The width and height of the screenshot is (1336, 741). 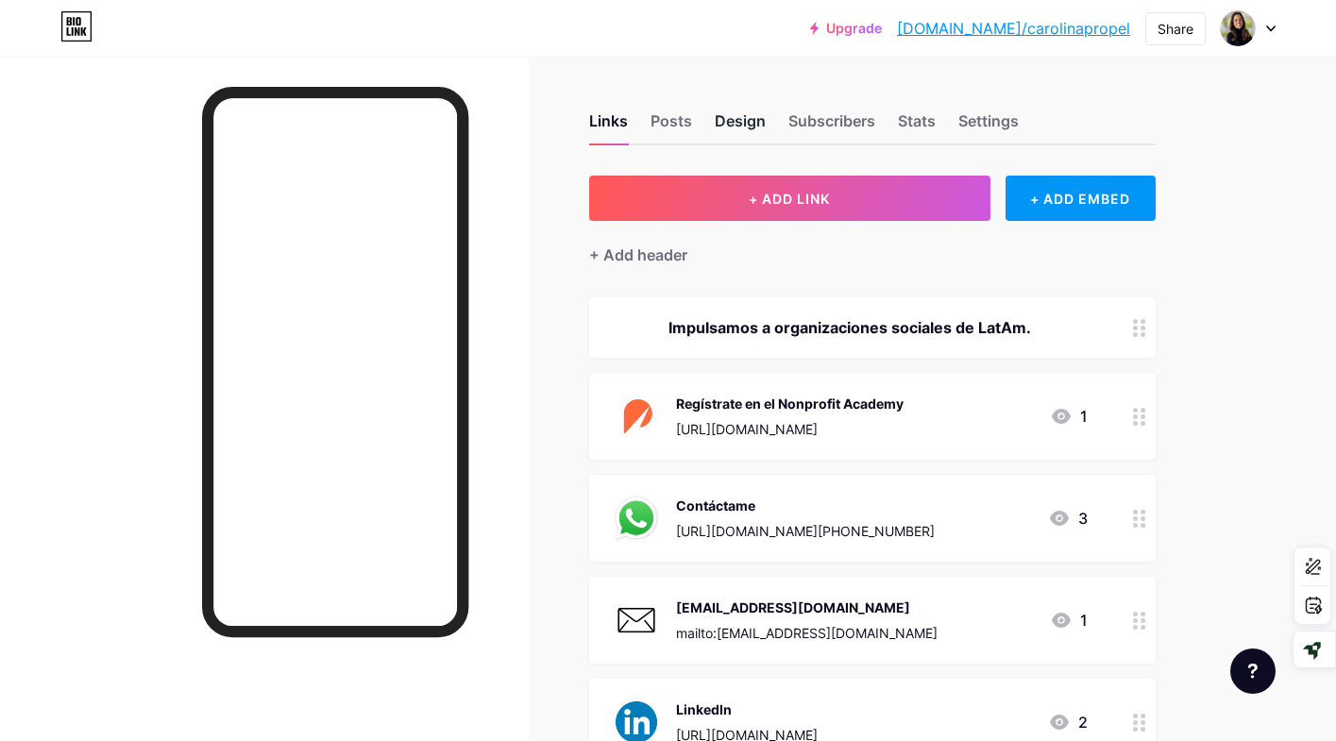 I want to click on img: Regístrate en el Nonprofit Academy, so click(x=636, y=416).